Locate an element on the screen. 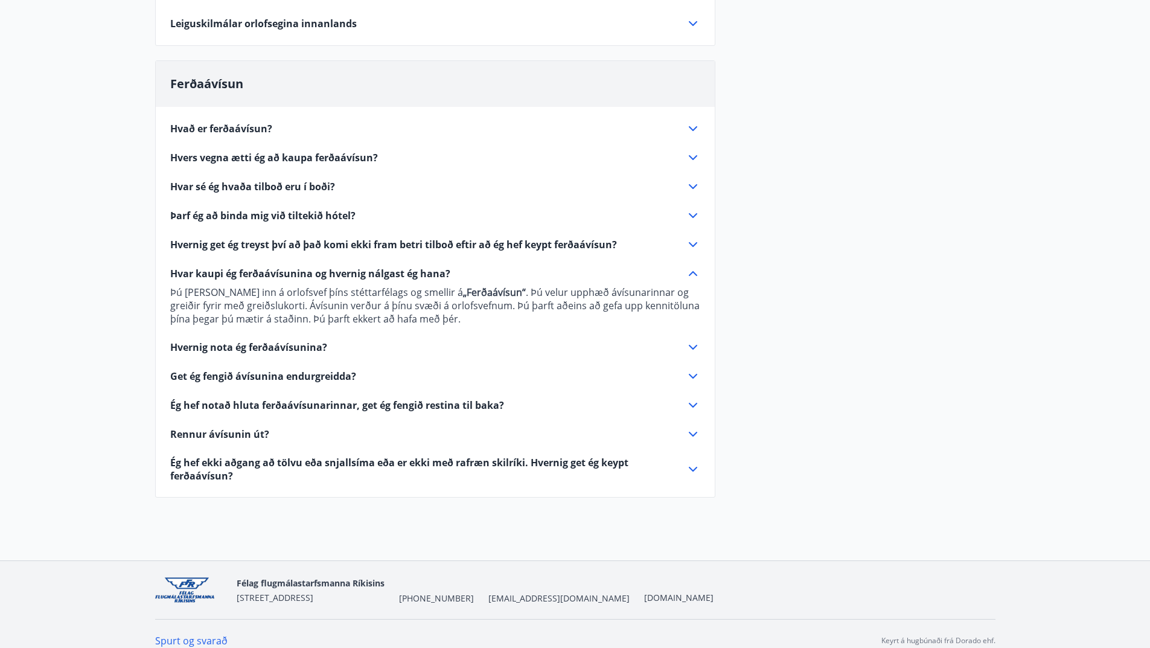 This screenshot has height=648, width=1150. span: Ferðaávísun is located at coordinates (206, 83).